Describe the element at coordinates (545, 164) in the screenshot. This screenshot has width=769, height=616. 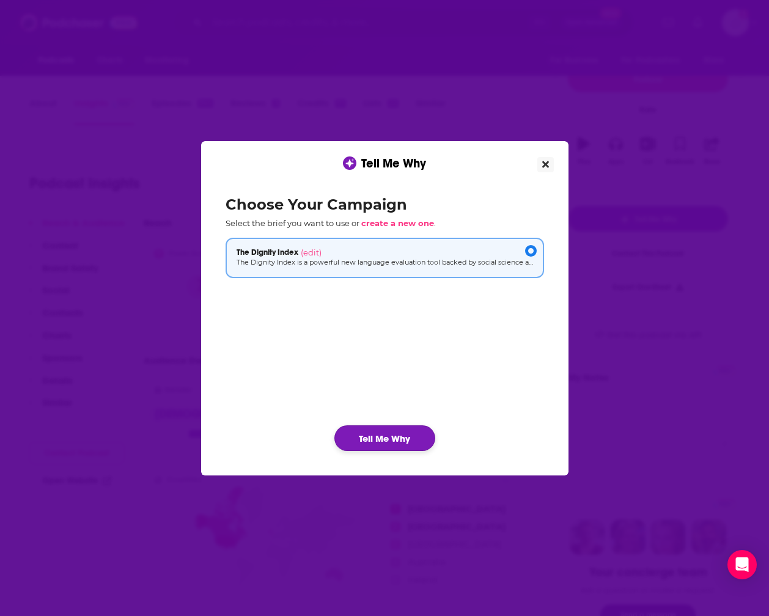
I see `button: Close` at that location.